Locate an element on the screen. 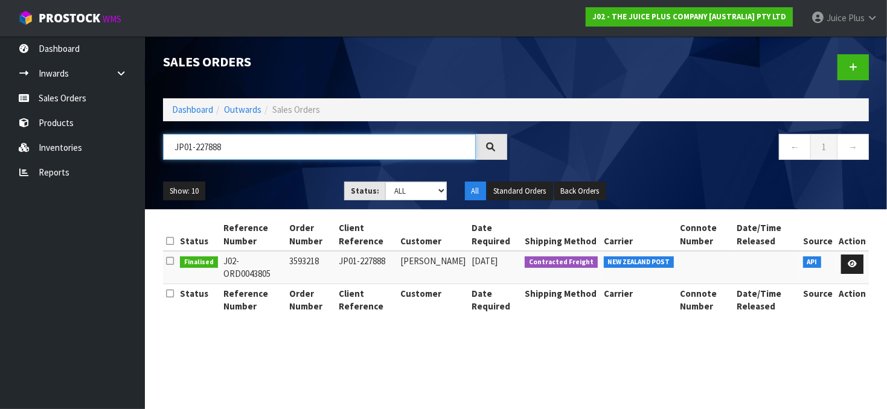 The width and height of the screenshot is (887, 409). a: Dashboard is located at coordinates (193, 109).